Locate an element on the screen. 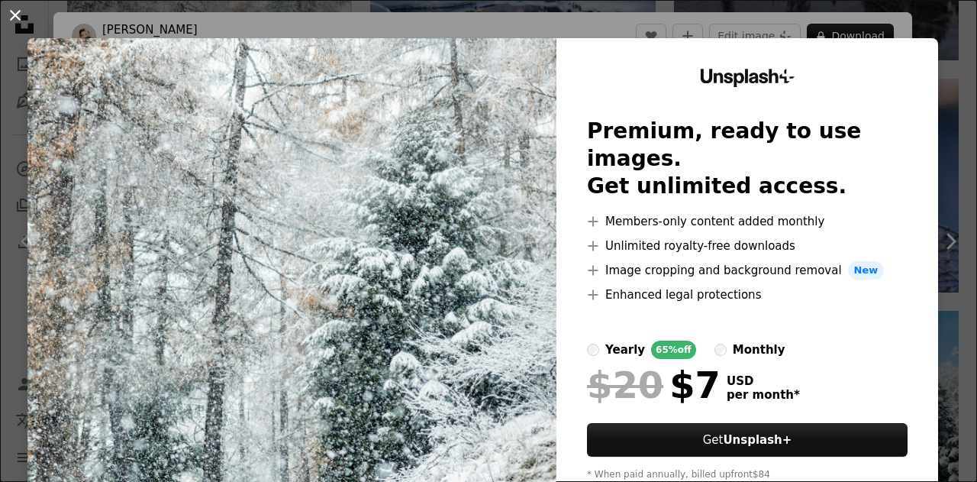 This screenshot has height=482, width=977. span: $20 is located at coordinates (625, 385).